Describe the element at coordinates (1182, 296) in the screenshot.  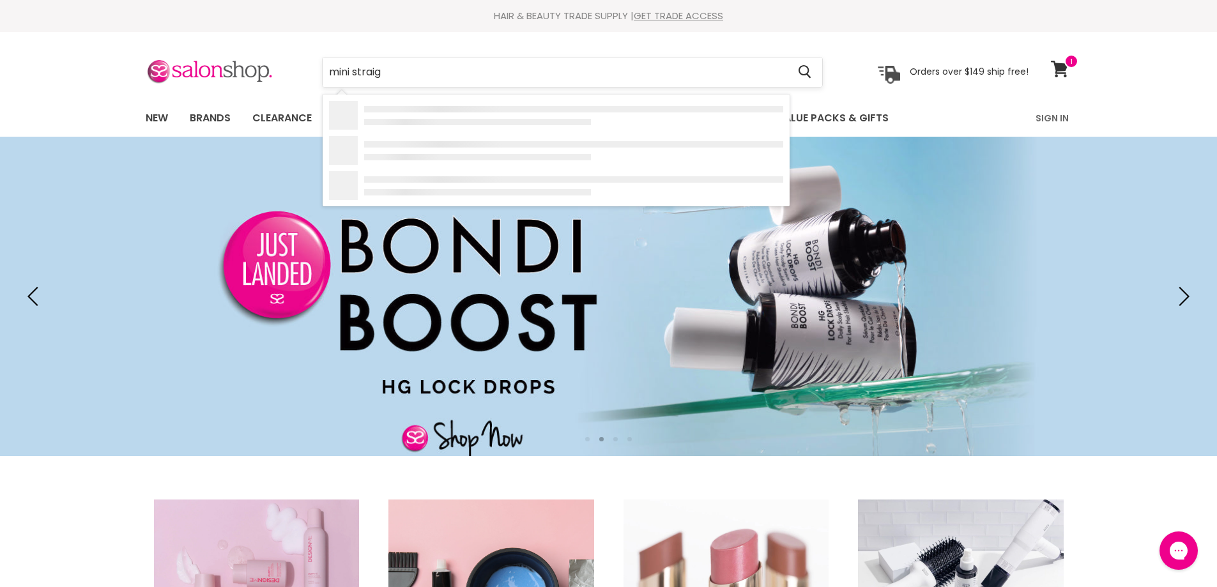
I see `button: Next` at that location.